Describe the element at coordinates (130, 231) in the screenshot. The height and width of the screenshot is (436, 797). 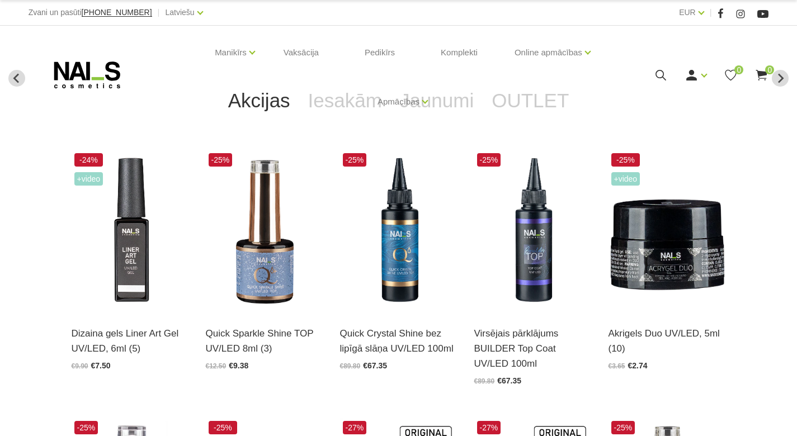
I see `img: Liner Art Gel - UV/LED dizaina gels smalku, vienmērīgu, pigmentētu līniju zīmēšanai.Lielisks palī...` at that location.